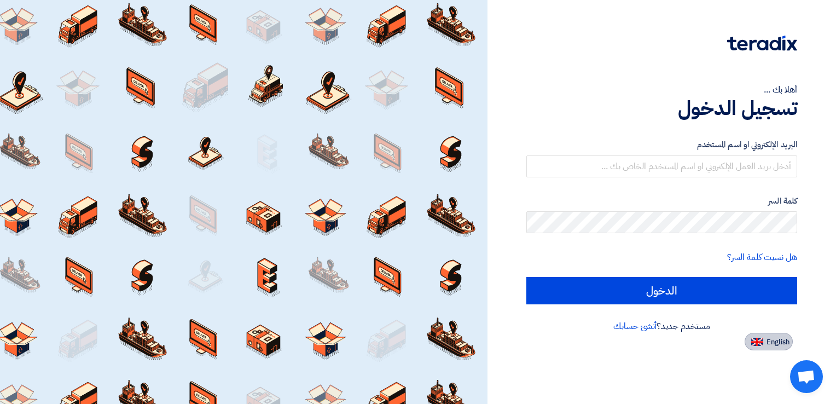 This screenshot has height=404, width=836. What do you see at coordinates (778, 342) in the screenshot?
I see `span: English` at bounding box center [778, 342].